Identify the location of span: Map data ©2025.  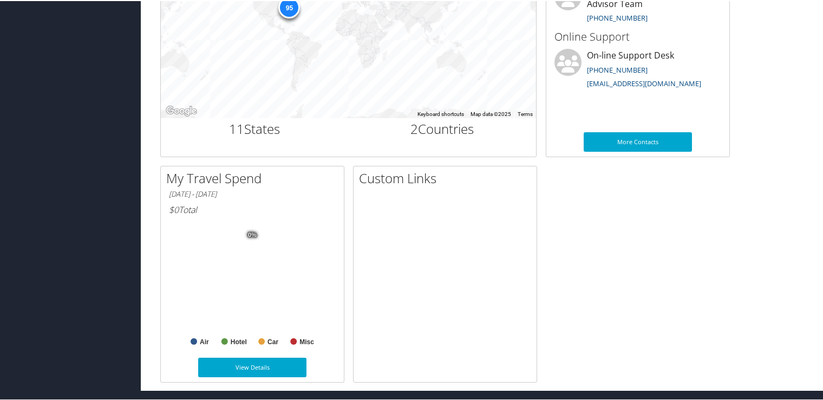
(491, 113).